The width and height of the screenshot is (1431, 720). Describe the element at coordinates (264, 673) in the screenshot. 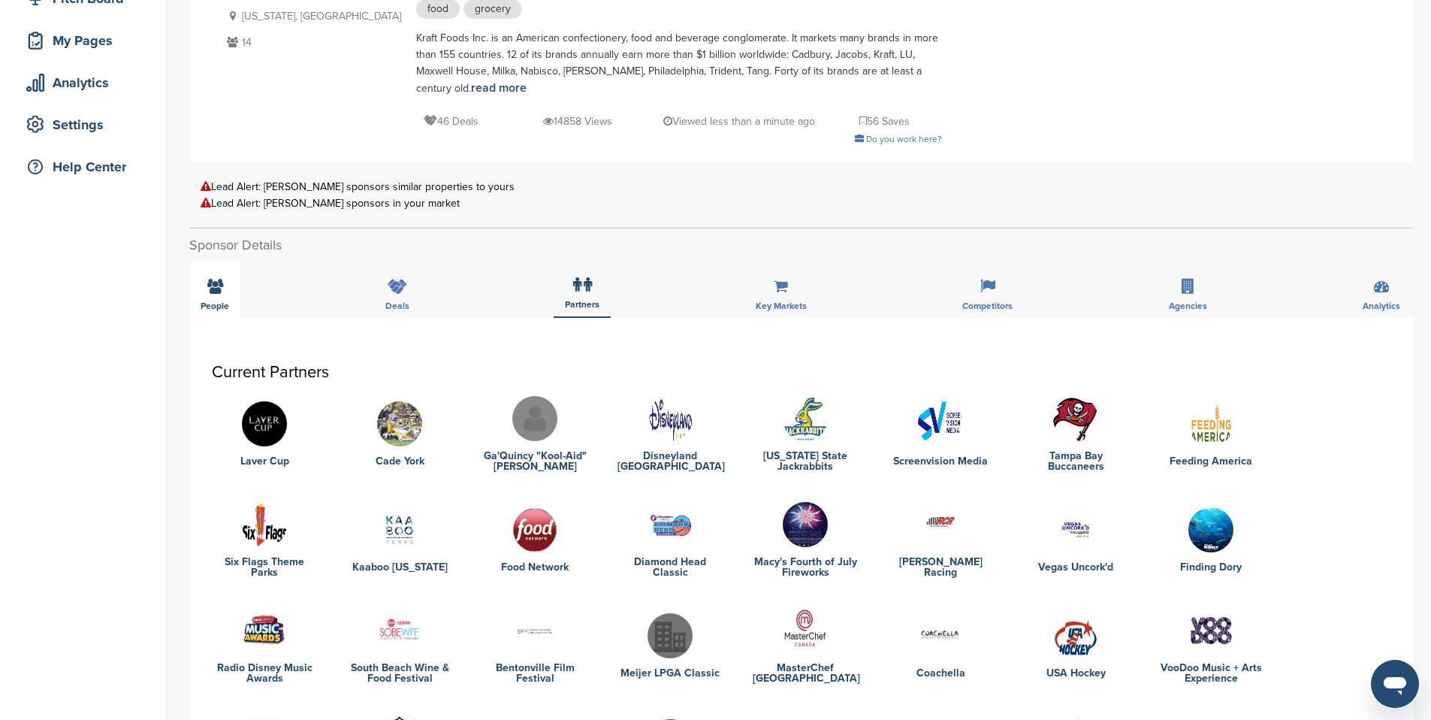

I see `a: Radio Disney Music Awards` at that location.